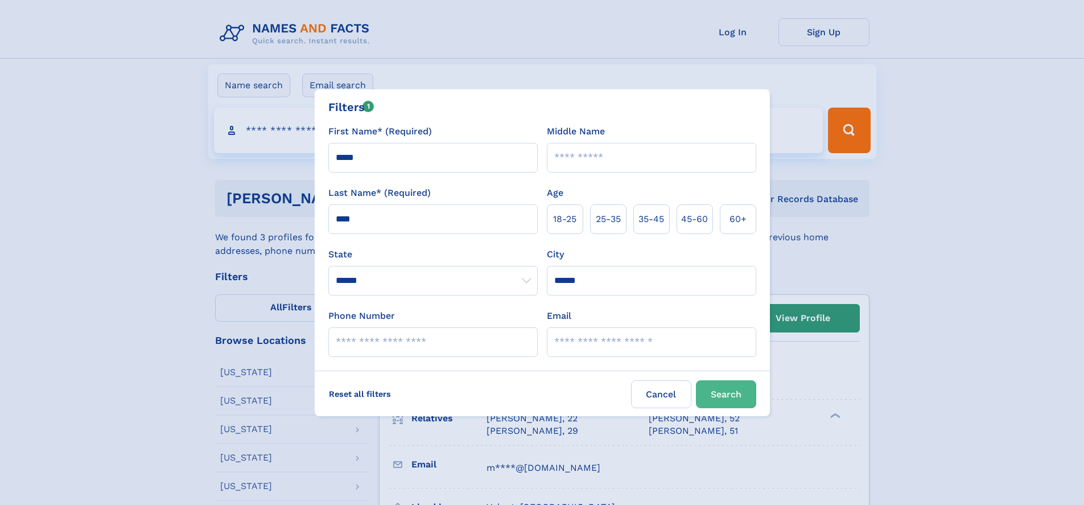  I want to click on label: Reset all filters, so click(360, 394).